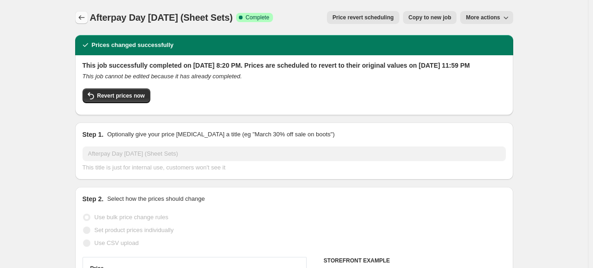  I want to click on button: Copy to new job, so click(430, 18).